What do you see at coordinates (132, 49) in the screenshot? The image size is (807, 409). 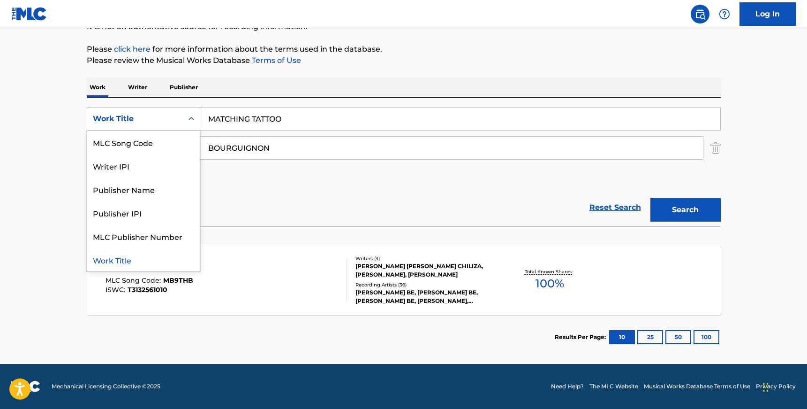 I see `a: click here` at bounding box center [132, 49].